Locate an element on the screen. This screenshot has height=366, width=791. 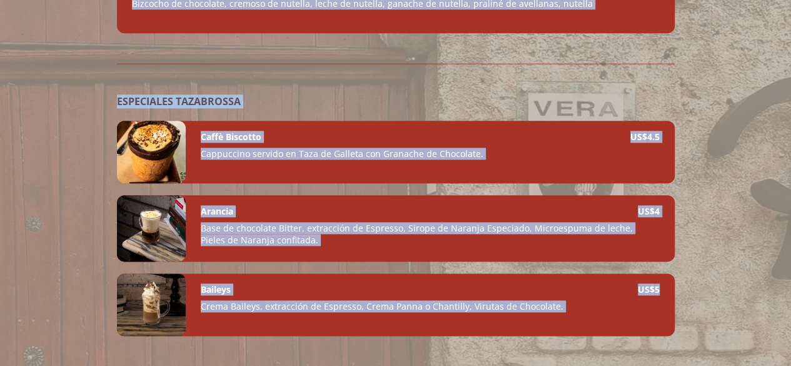
p: US$ 5 is located at coordinates (648, 289).